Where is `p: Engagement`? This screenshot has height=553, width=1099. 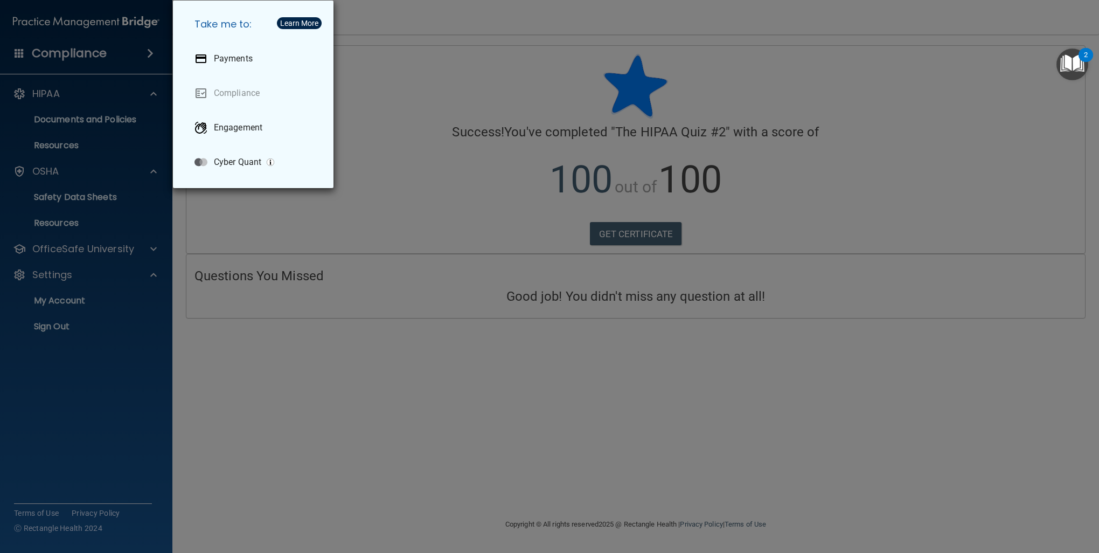 p: Engagement is located at coordinates (238, 128).